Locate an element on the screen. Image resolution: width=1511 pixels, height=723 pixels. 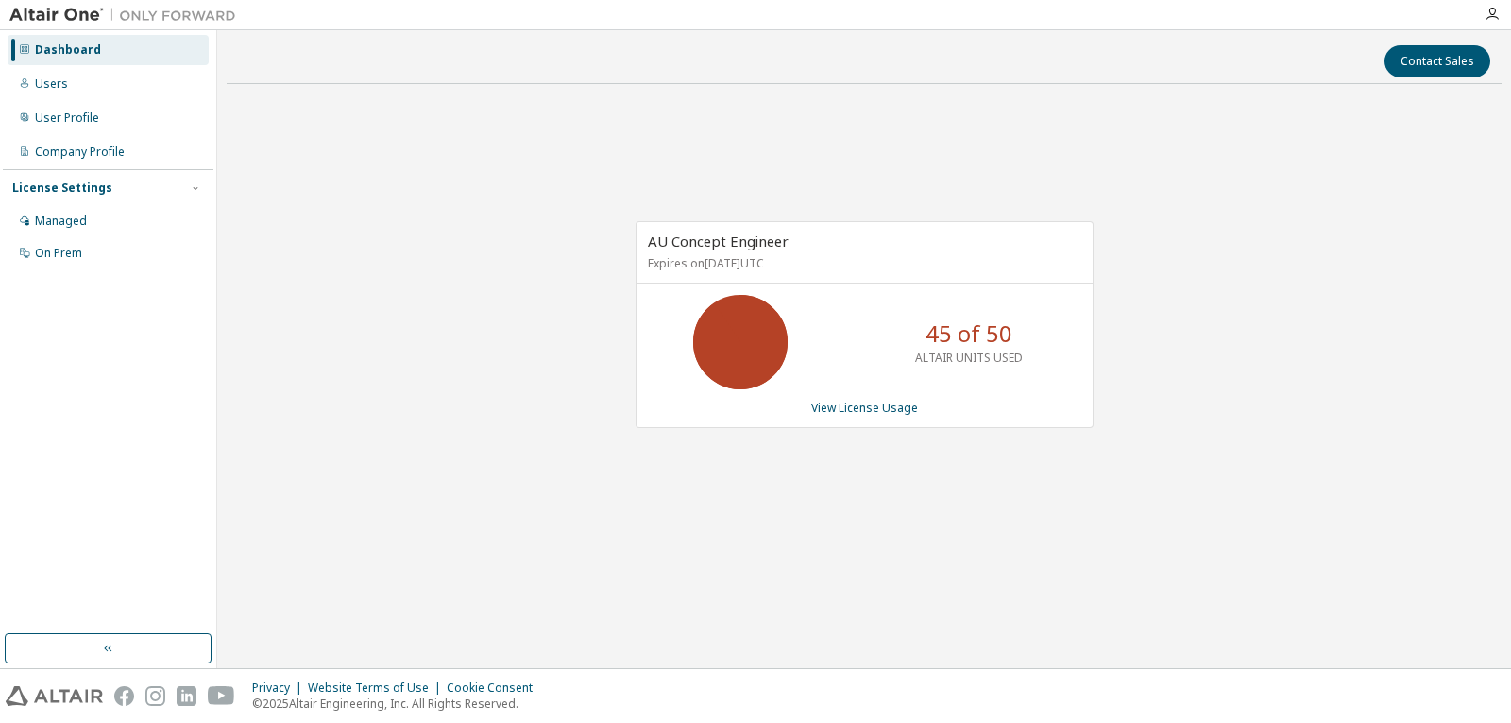
p: 45 of 50 is located at coordinates (969, 333).